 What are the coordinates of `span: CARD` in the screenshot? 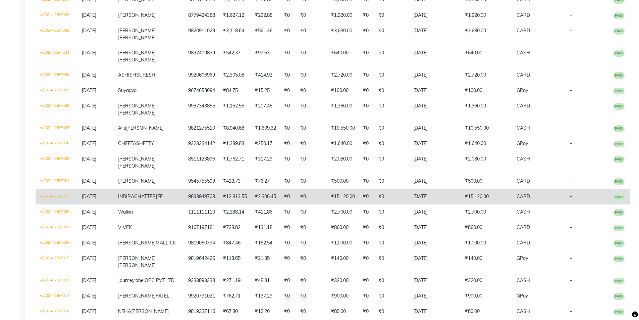 It's located at (523, 31).